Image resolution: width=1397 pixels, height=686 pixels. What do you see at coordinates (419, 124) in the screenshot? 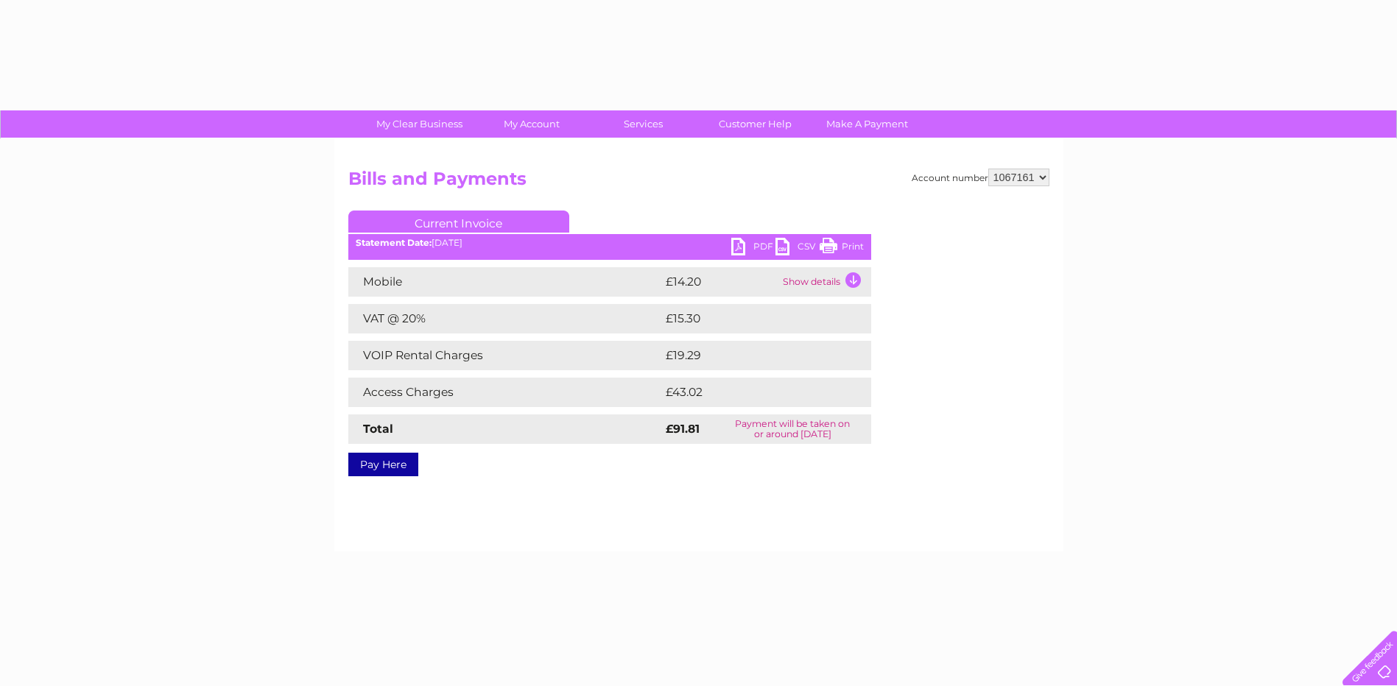
I see `a: My Clear Business` at bounding box center [419, 124].